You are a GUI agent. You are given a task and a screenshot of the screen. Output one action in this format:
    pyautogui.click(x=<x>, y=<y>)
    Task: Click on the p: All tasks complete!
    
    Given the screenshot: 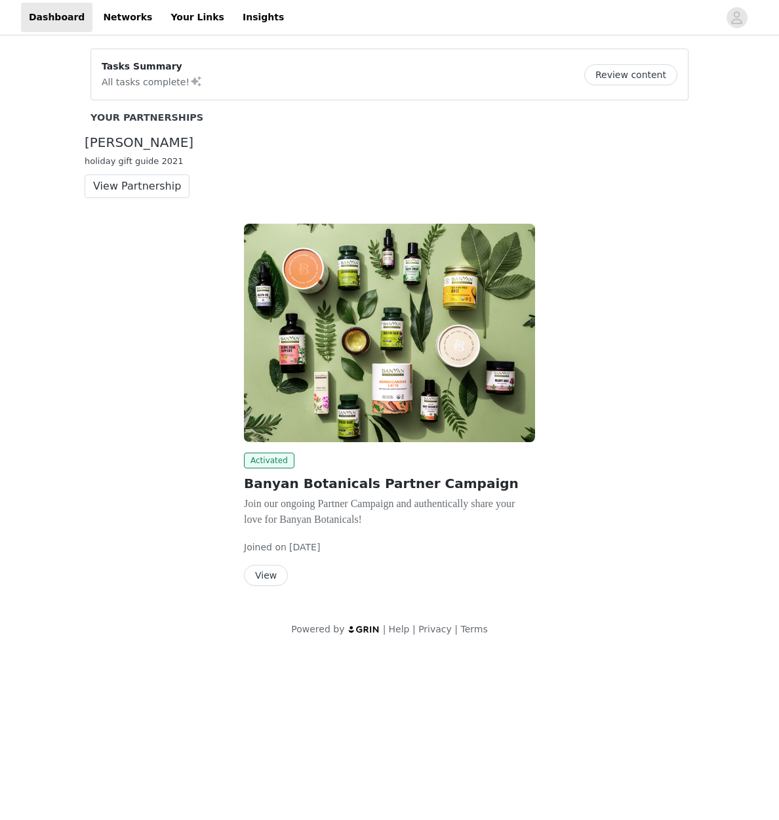 What is the action you would take?
    pyautogui.click(x=152, y=81)
    